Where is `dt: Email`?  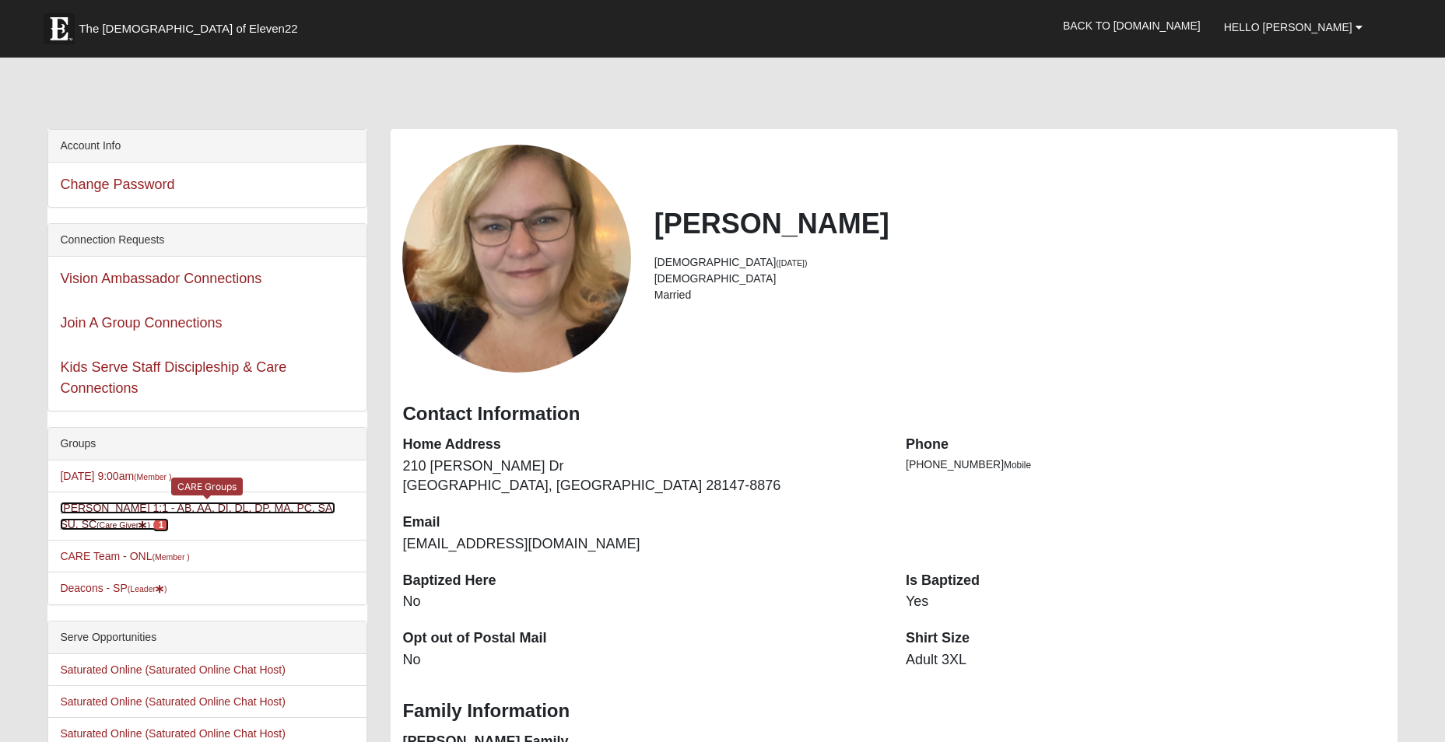 dt: Email is located at coordinates (642, 523).